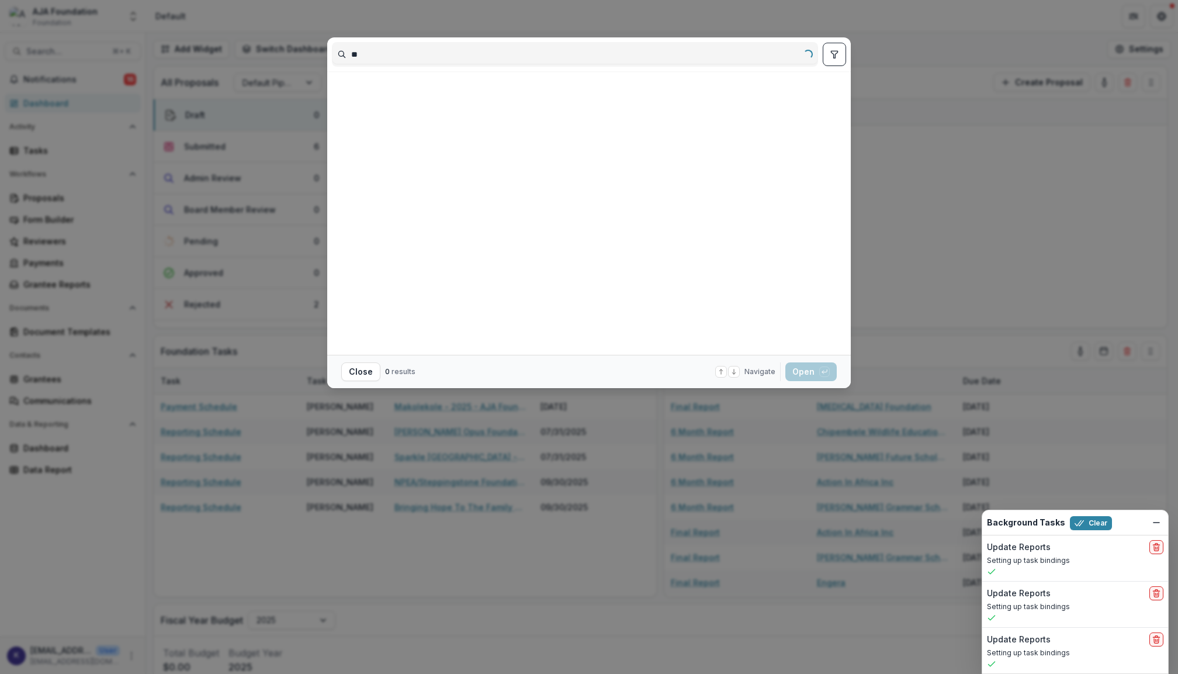 This screenshot has height=674, width=1178. What do you see at coordinates (835, 54) in the screenshot?
I see `button: toggle filters` at bounding box center [835, 54].